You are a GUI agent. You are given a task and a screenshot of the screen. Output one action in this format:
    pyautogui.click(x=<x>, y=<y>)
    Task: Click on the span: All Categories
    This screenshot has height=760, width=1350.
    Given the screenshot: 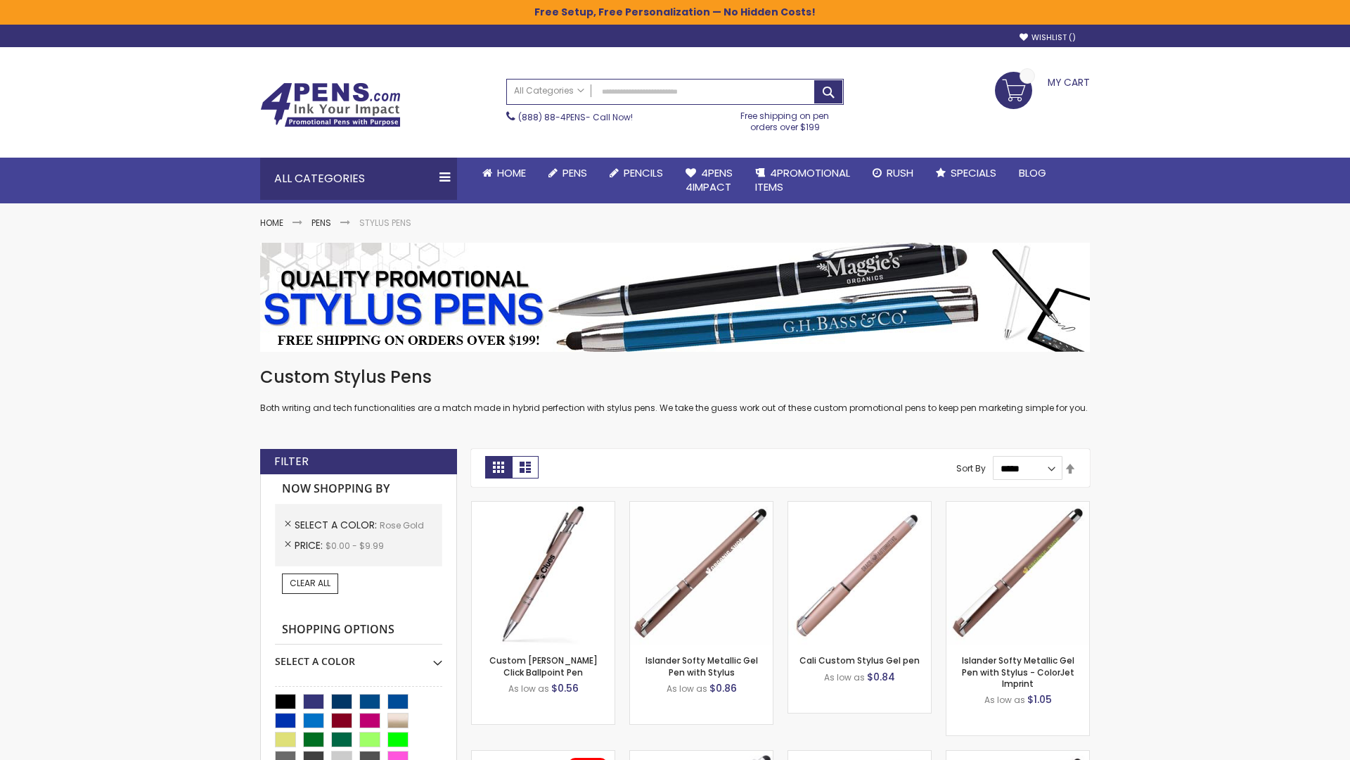 What is the action you would take?
    pyautogui.click(x=549, y=91)
    